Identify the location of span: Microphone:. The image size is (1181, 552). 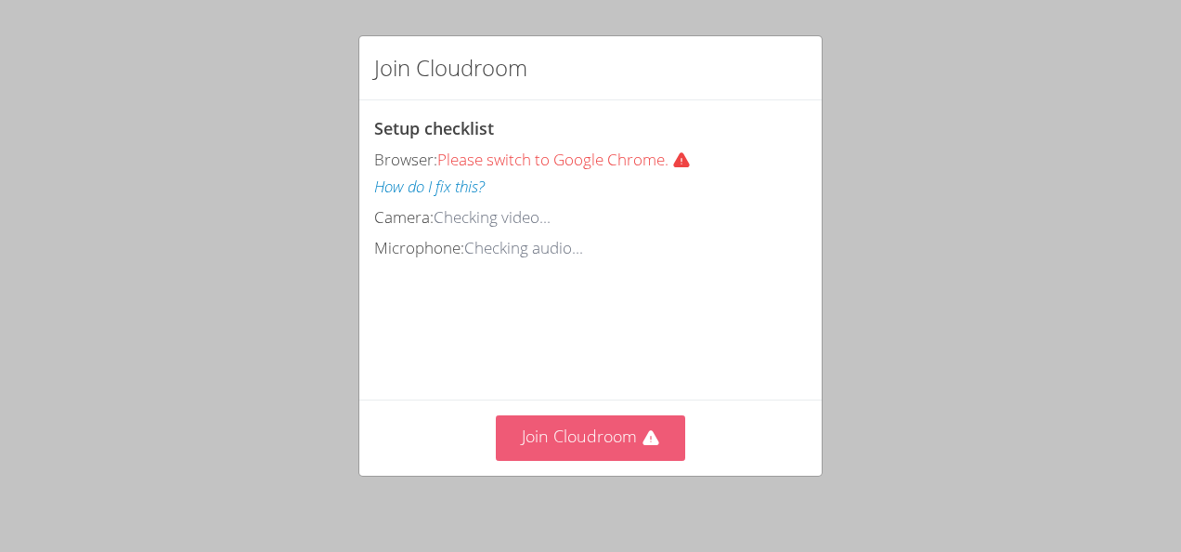
(419, 247).